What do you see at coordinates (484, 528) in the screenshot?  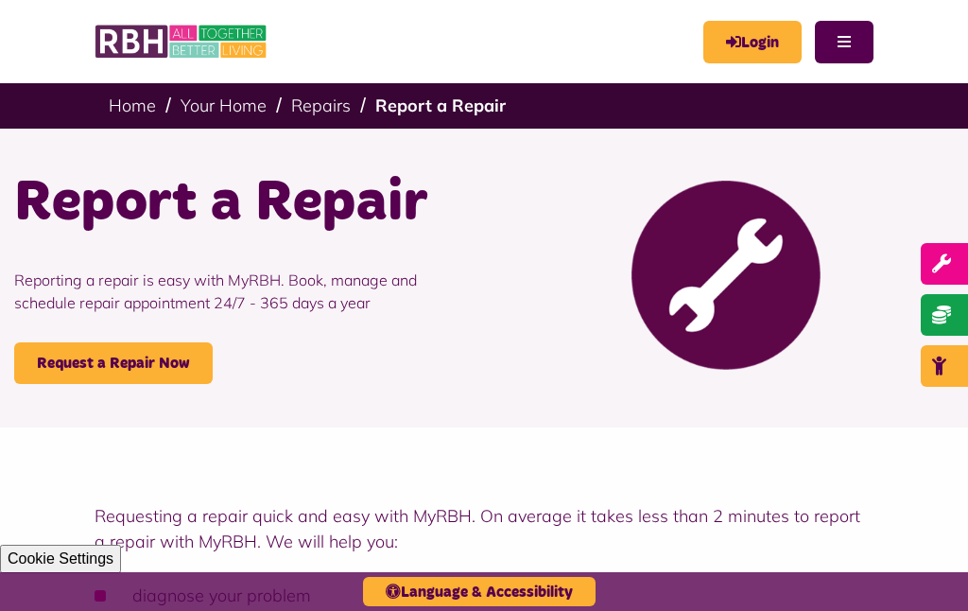 I see `p: Requesting a repair quick and easy with MyRBH. On average it takes less than 2 minutes to report ...` at bounding box center [484, 528].